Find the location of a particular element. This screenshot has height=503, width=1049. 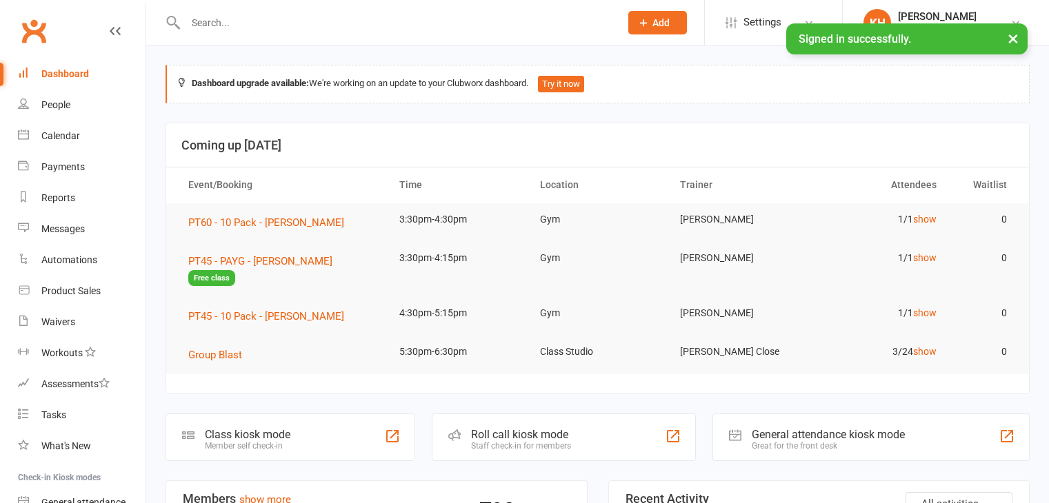

div: Product Sales is located at coordinates (71, 291).